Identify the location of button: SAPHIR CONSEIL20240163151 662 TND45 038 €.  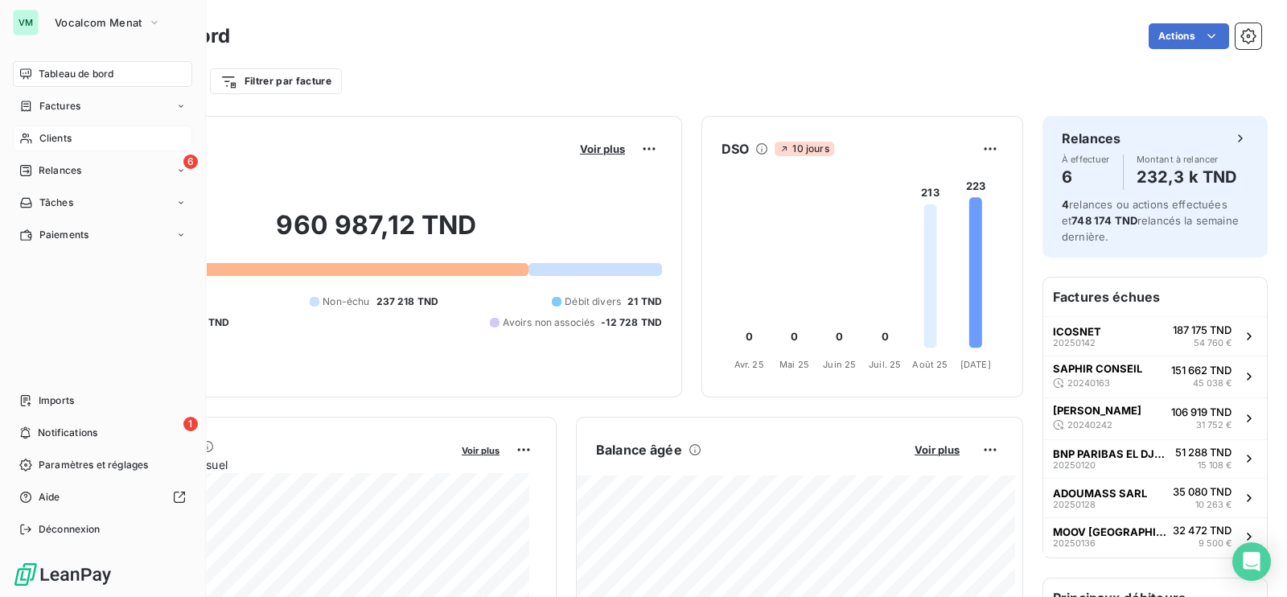
(1155, 376).